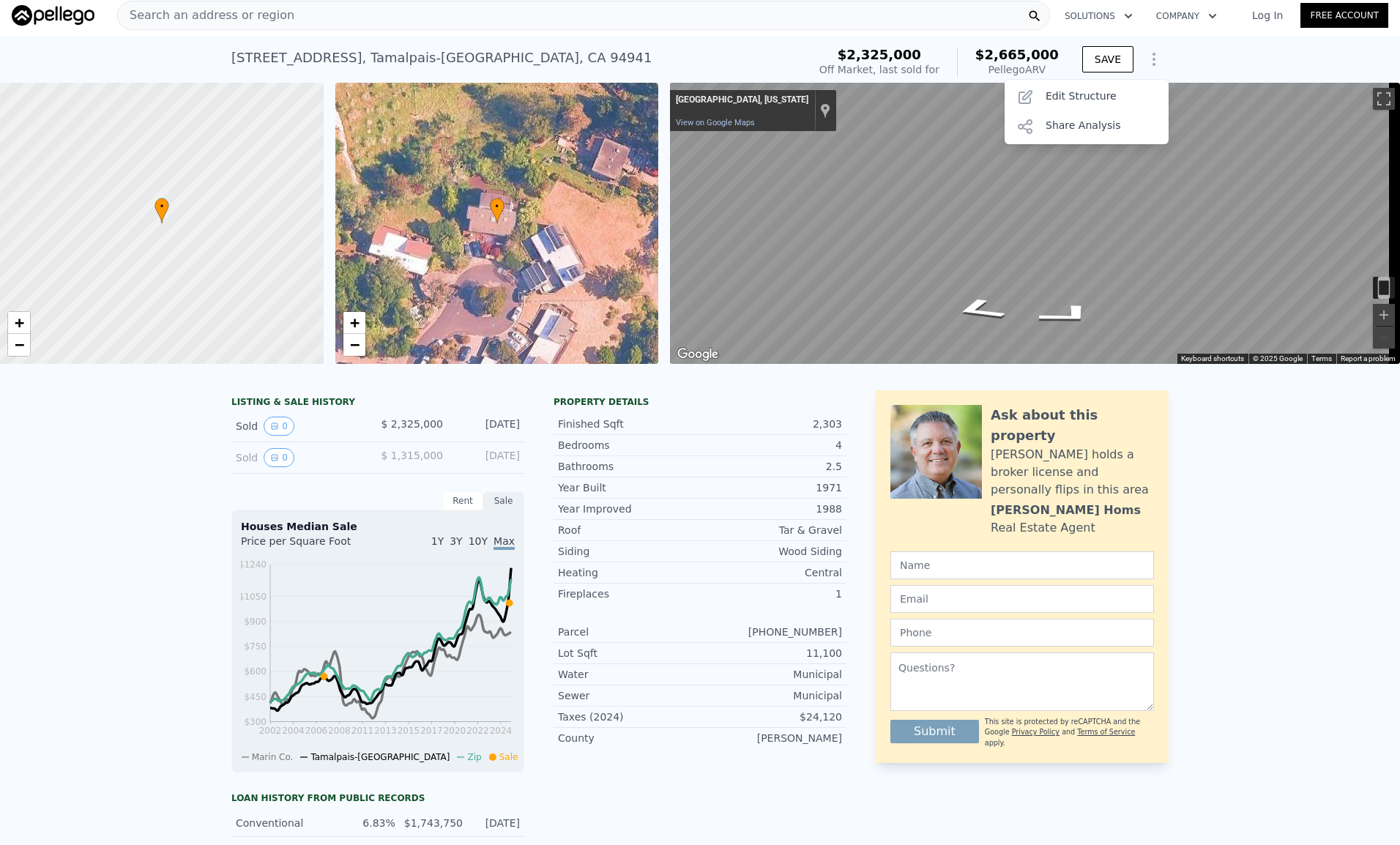 Image resolution: width=1400 pixels, height=845 pixels. What do you see at coordinates (629, 675) in the screenshot?
I see `div: Water` at bounding box center [629, 675].